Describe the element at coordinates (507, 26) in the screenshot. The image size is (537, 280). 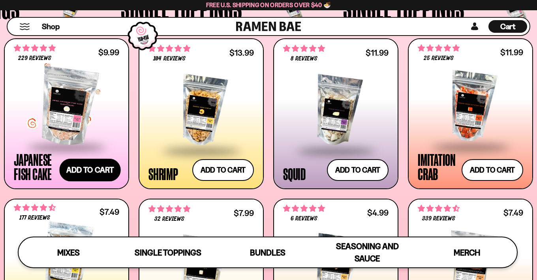
I see `div: Cart` at that location.